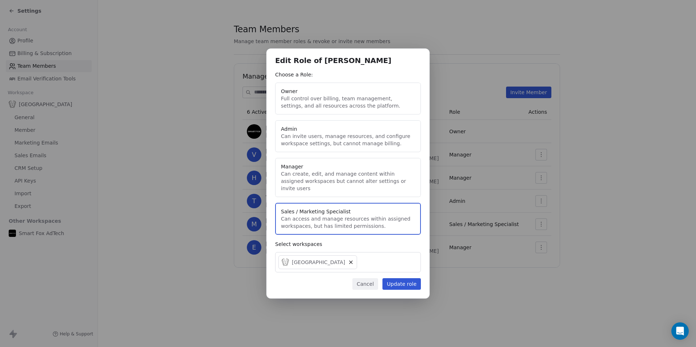 This screenshot has height=347, width=696. What do you see at coordinates (402, 284) in the screenshot?
I see `button: Update role` at bounding box center [402, 284].